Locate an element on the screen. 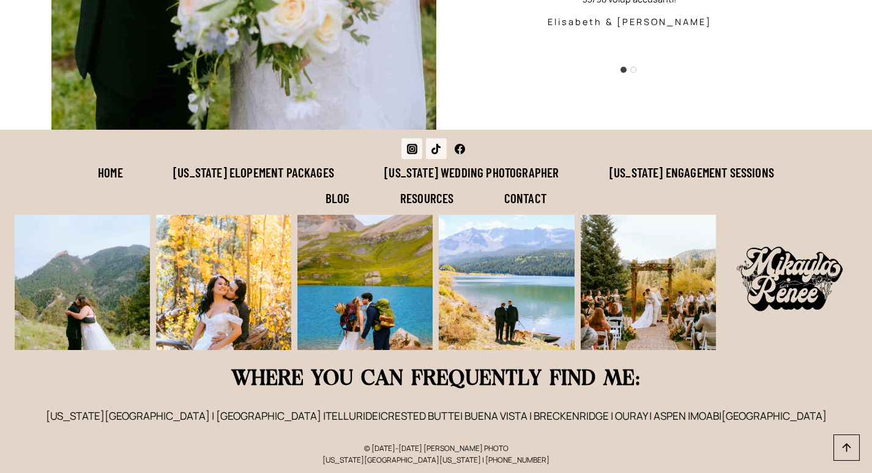 The image size is (872, 473). button: Go to slide 2 is located at coordinates (633, 70).